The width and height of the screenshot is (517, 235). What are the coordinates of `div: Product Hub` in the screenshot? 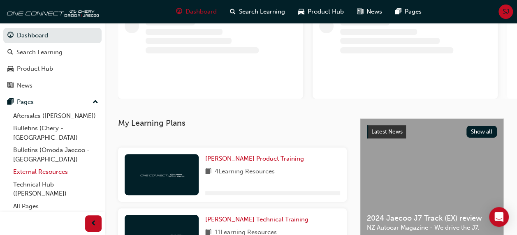 It's located at (35, 69).